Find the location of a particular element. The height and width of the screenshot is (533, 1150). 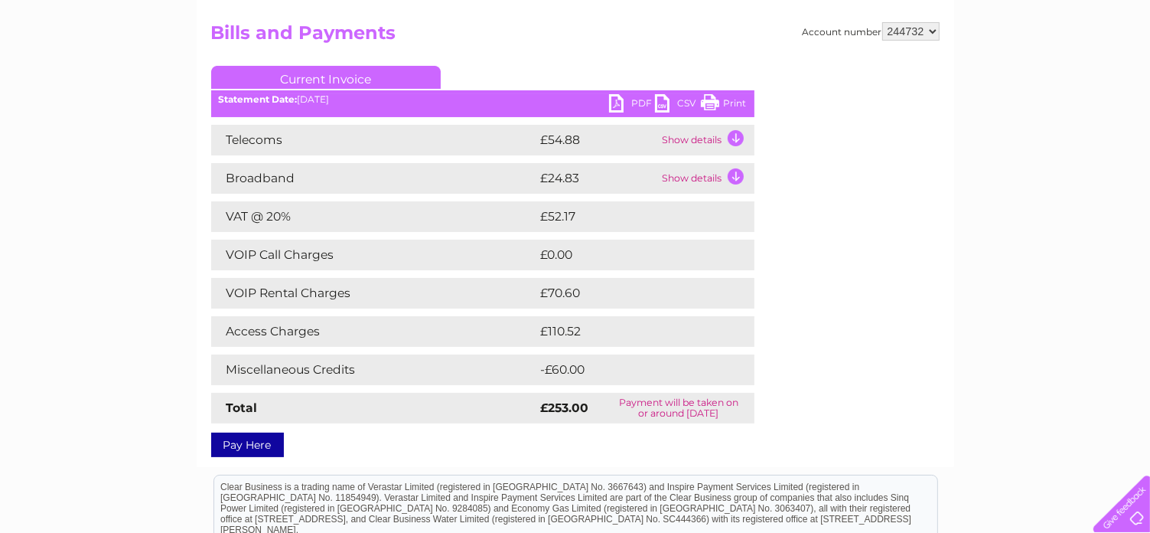

strong: £253.00 is located at coordinates (565, 407).